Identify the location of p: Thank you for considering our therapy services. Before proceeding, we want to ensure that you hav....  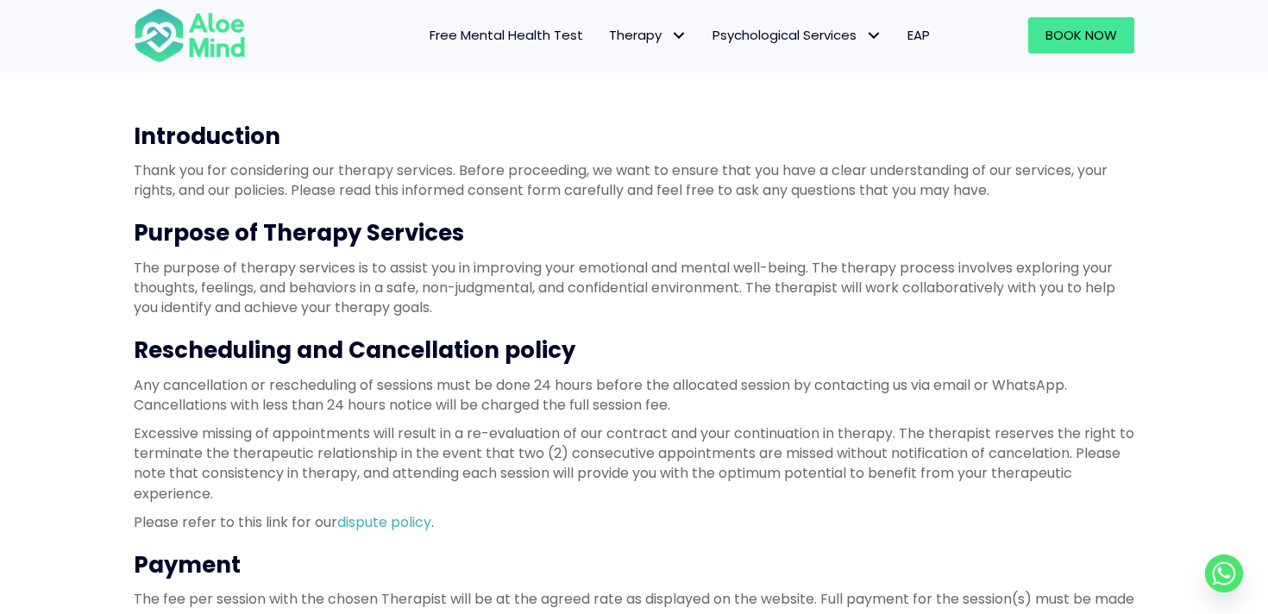
(634, 180).